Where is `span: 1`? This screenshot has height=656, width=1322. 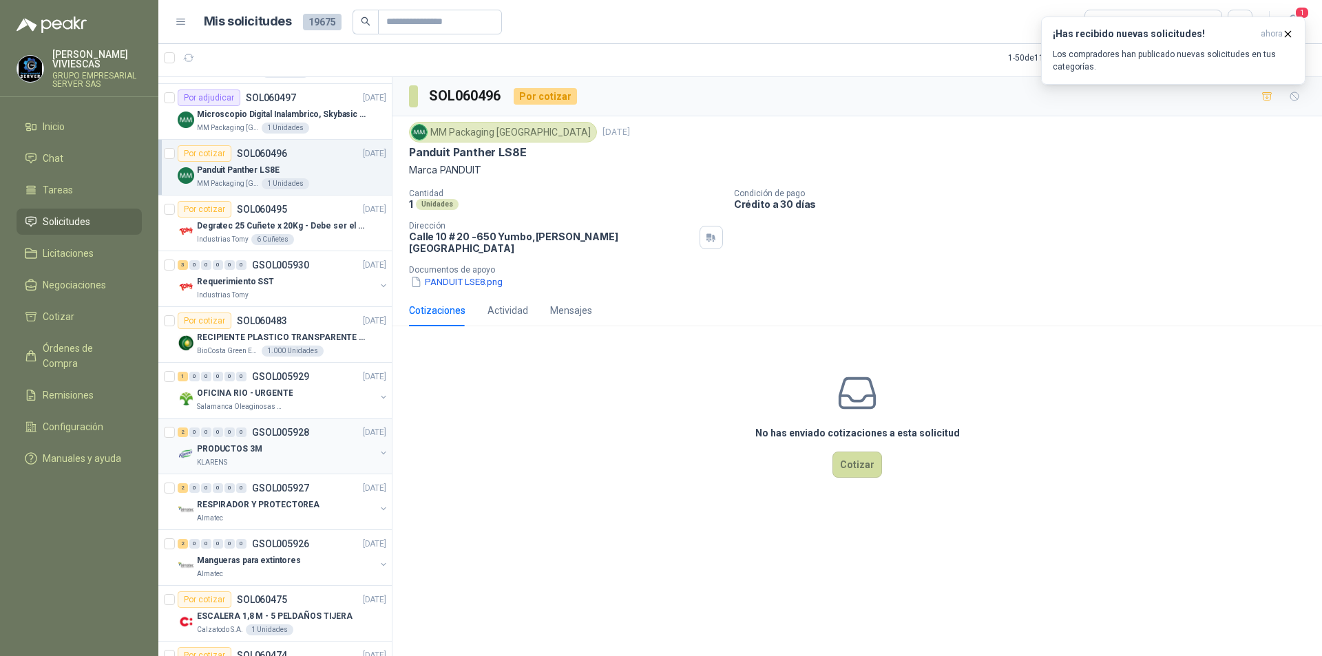
span: 1 is located at coordinates (1302, 12).